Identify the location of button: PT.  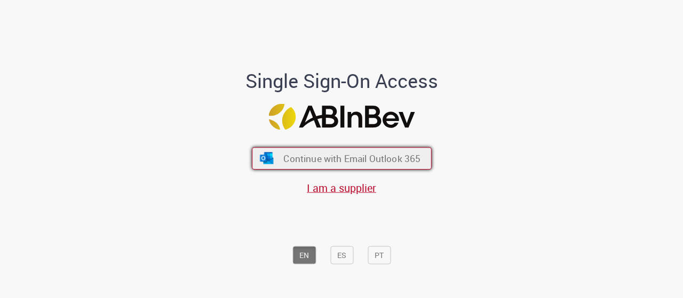
(379, 255).